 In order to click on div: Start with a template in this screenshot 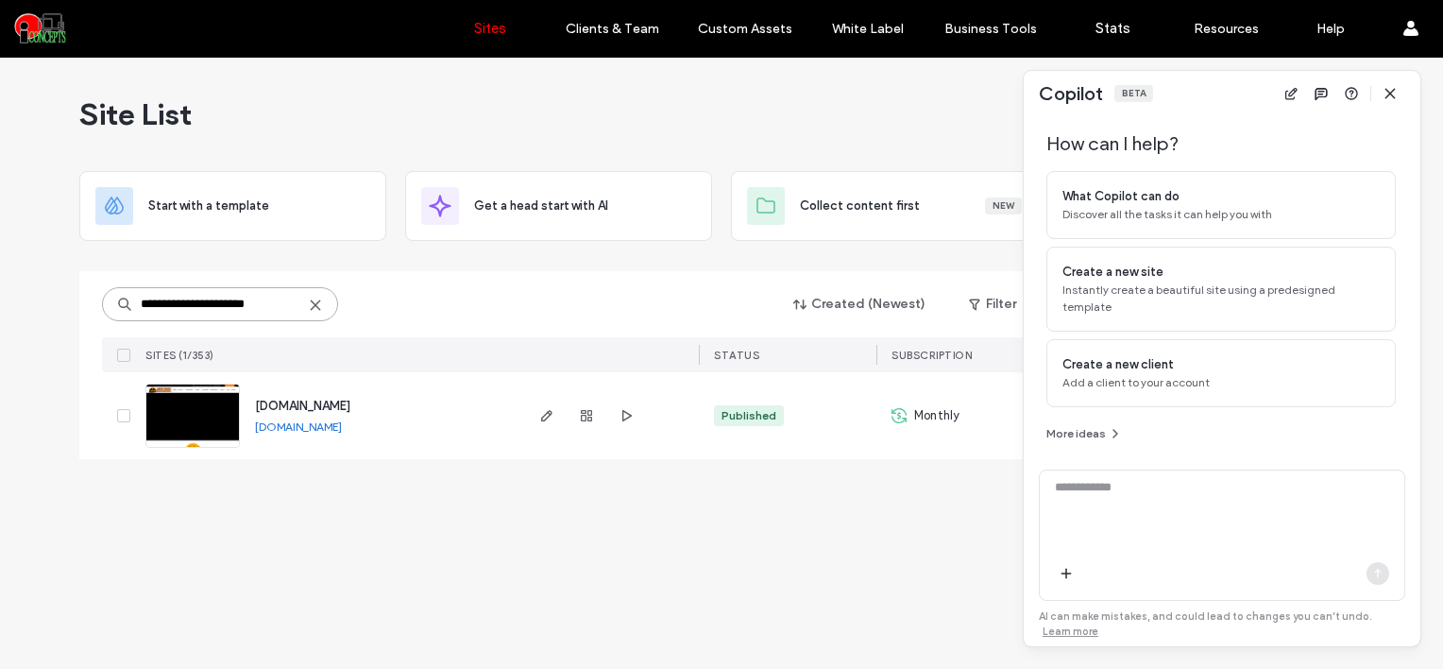, I will do `click(232, 206)`.